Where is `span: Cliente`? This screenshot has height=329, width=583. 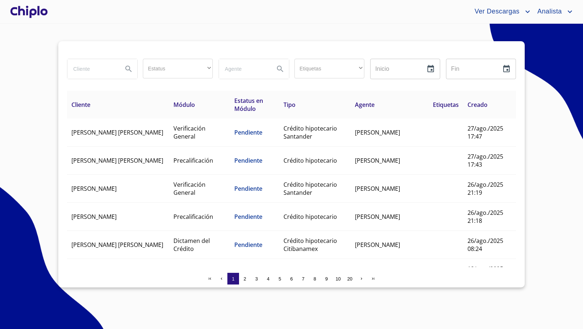
span: Cliente is located at coordinates (81, 105).